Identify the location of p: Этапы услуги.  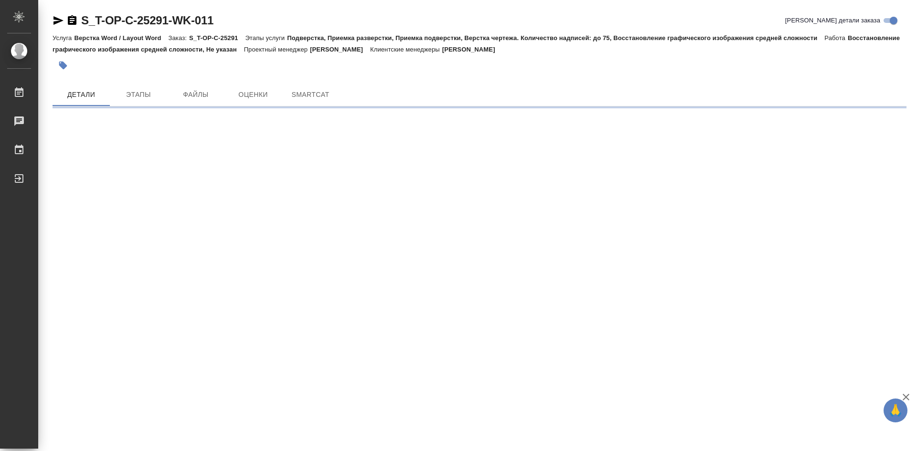
(266, 38).